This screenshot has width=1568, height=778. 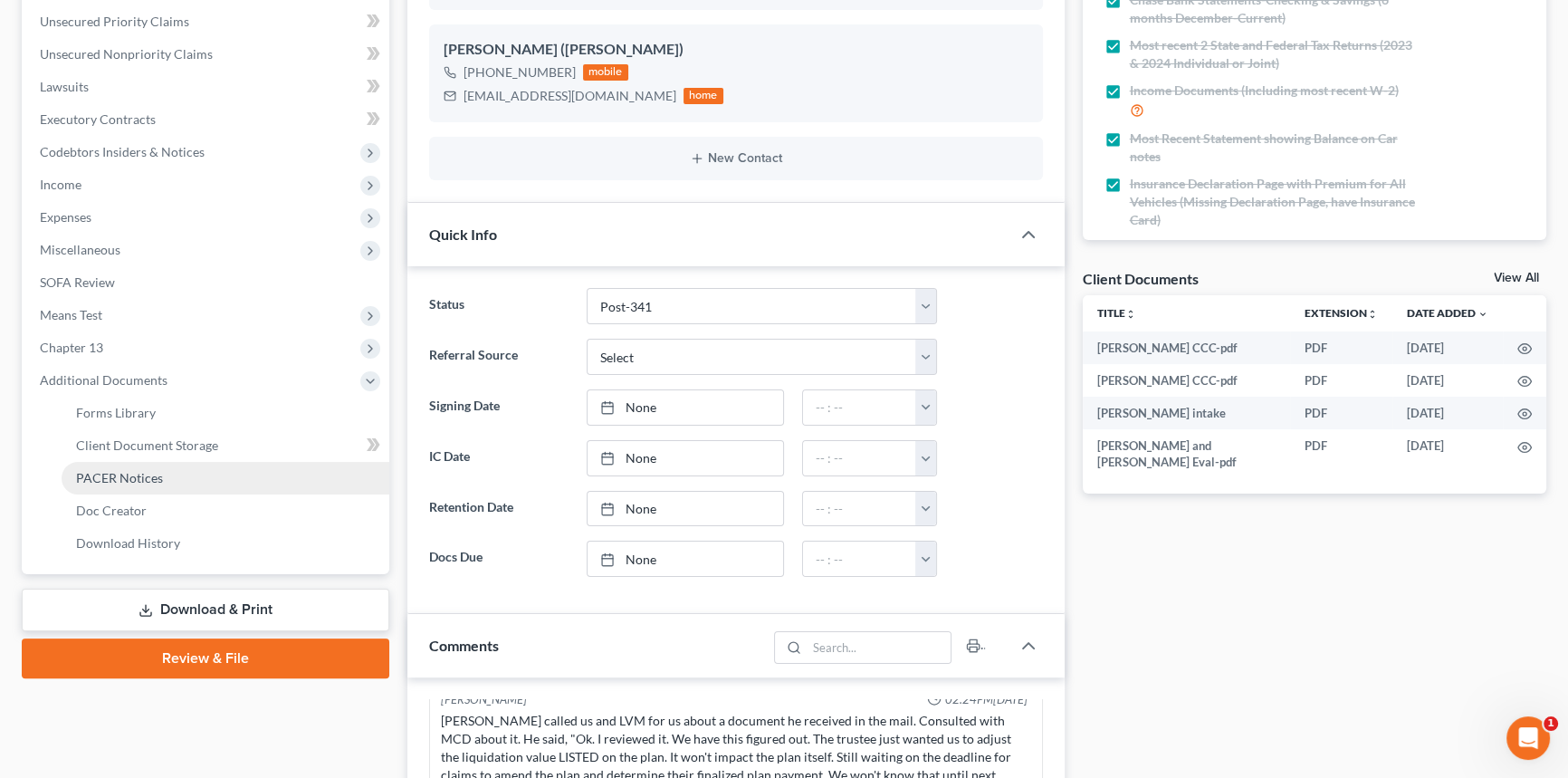 I want to click on button: New Contact, so click(x=736, y=158).